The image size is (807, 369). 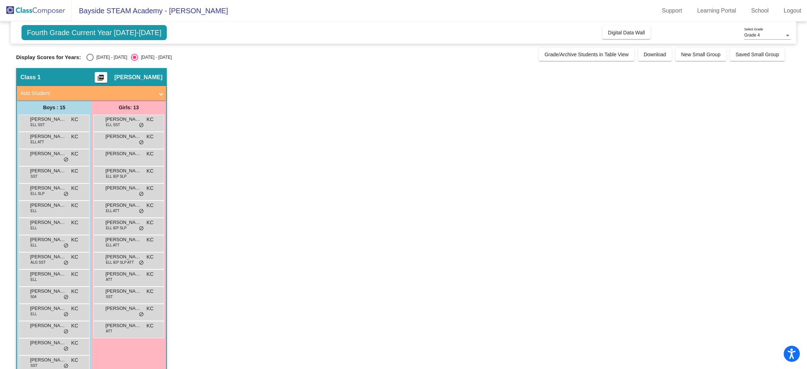 What do you see at coordinates (716, 11) in the screenshot?
I see `a: Learning Portal` at bounding box center [716, 11].